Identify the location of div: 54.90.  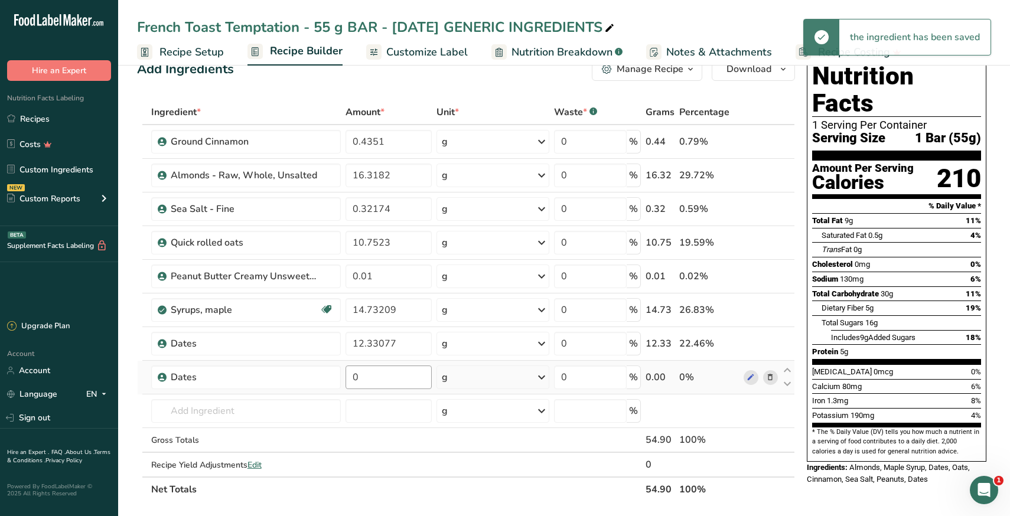
(659, 440).